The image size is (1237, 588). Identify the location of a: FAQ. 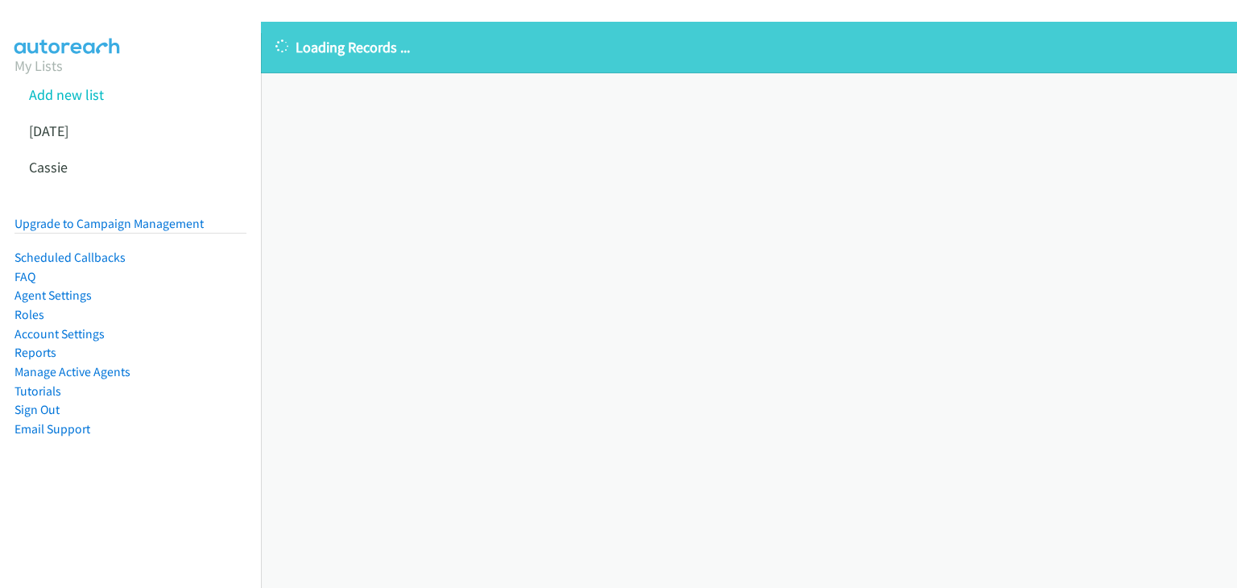
(25, 276).